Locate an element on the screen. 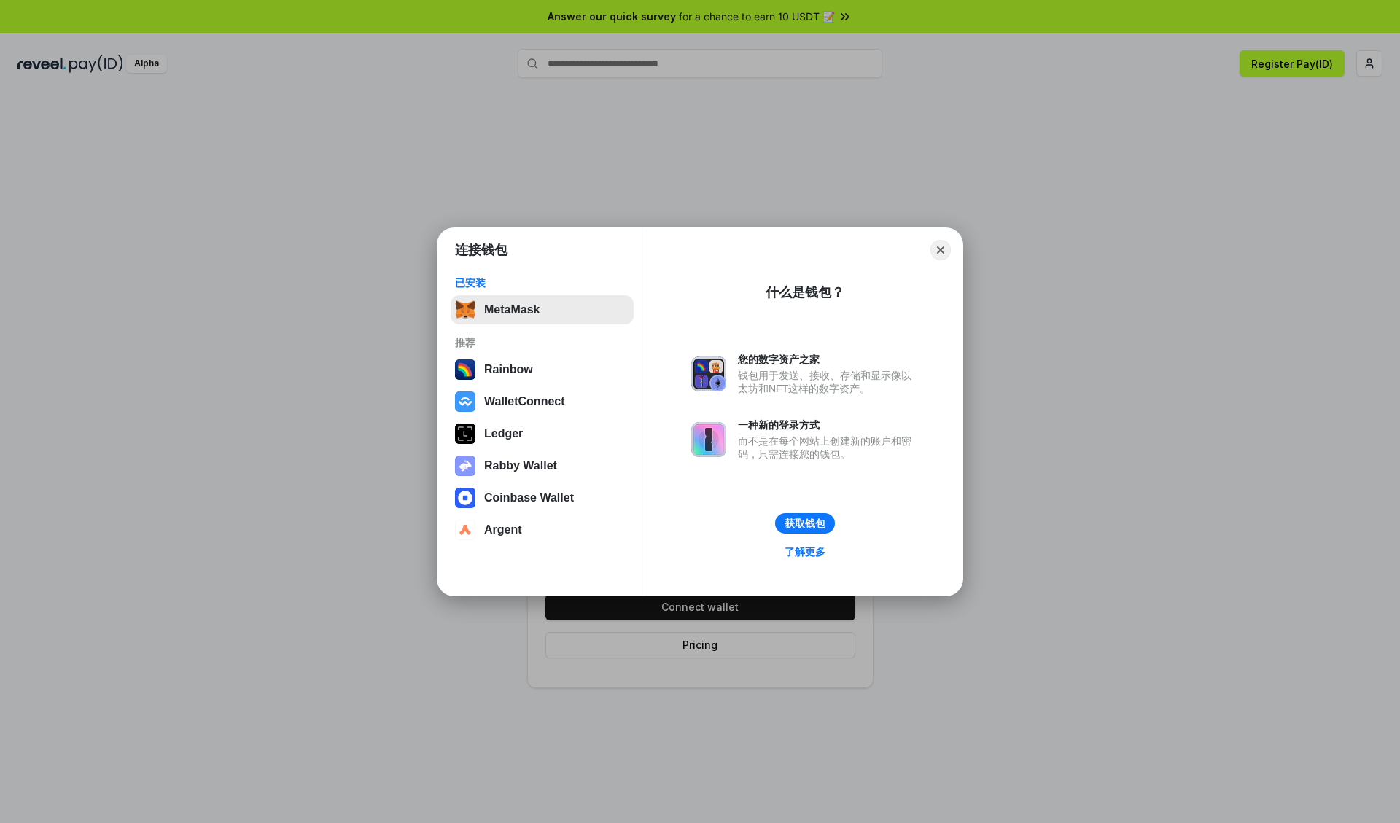  button: Ledger is located at coordinates (542, 434).